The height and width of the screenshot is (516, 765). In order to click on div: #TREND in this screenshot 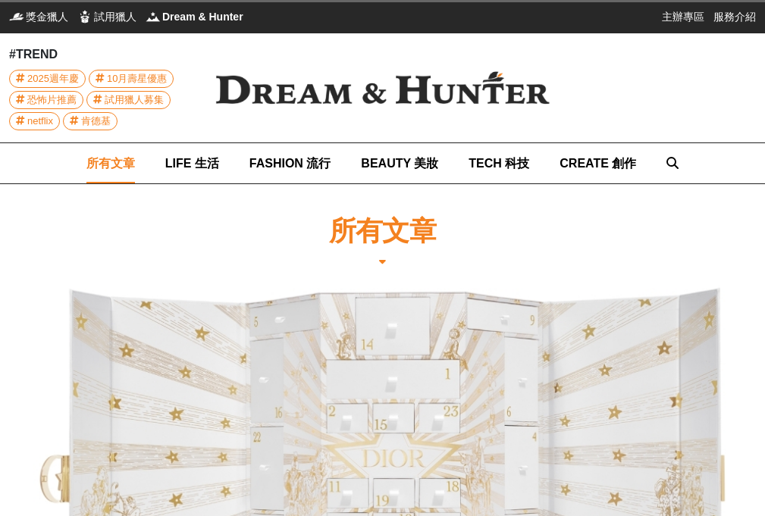, I will do `click(102, 55)`.